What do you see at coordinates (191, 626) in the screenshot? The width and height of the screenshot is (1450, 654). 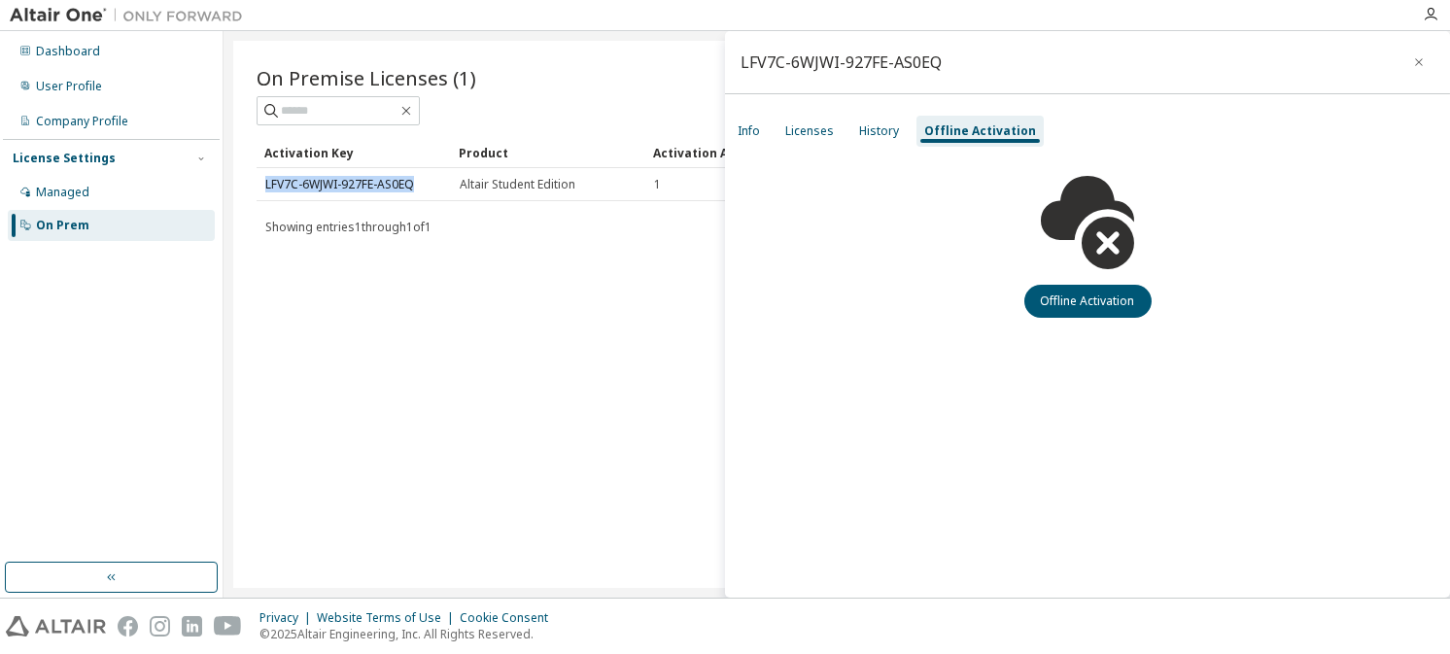 I see `img: linkedin.svg` at bounding box center [191, 626].